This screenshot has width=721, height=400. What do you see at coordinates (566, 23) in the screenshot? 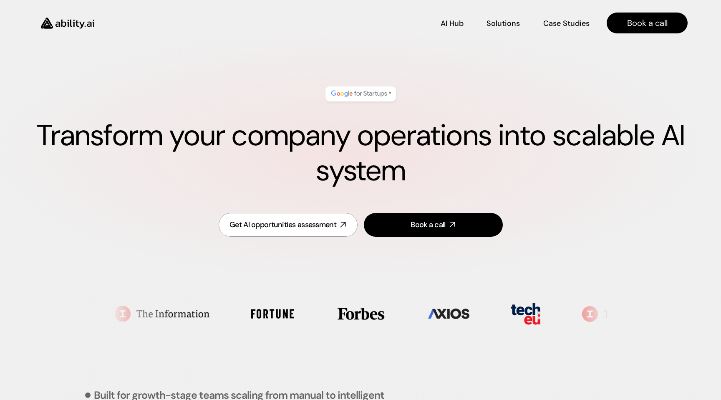
I see `p: Case Studies` at bounding box center [566, 23].